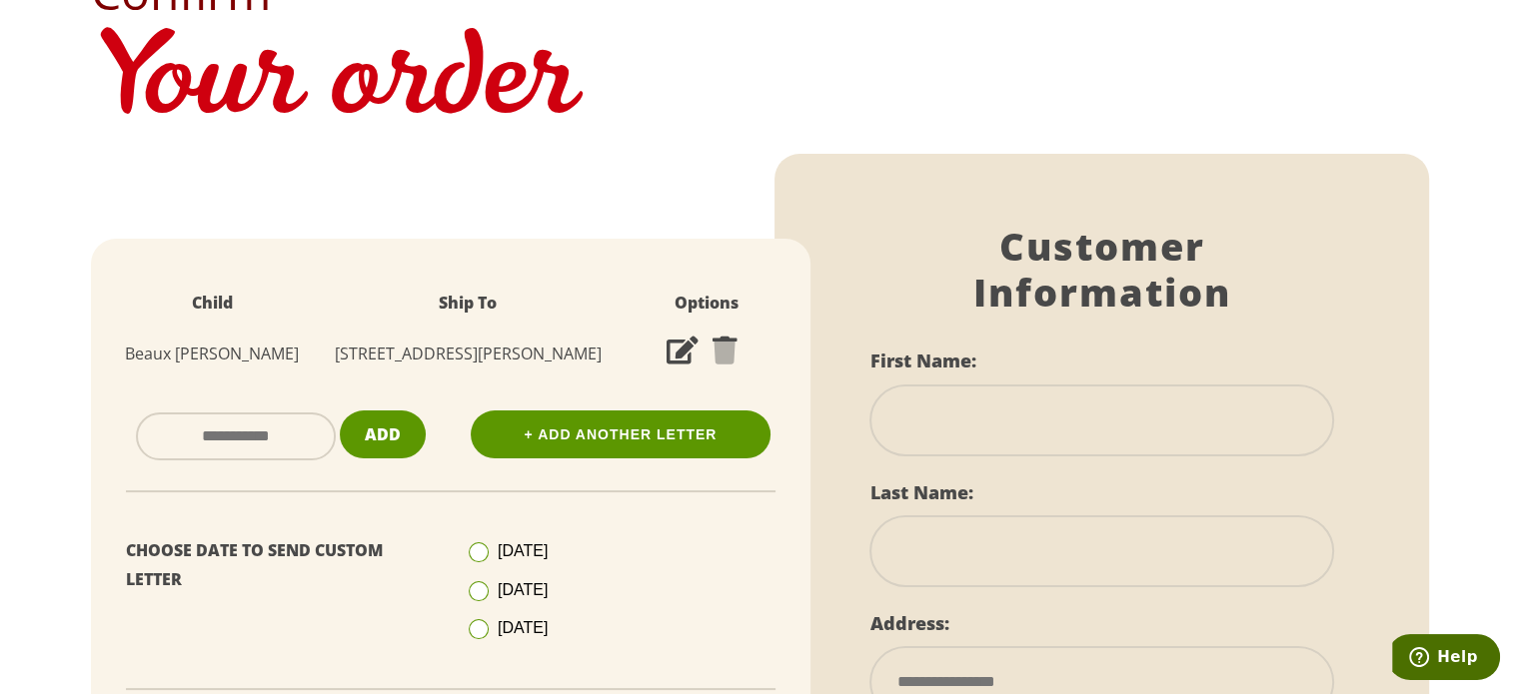  Describe the element at coordinates (706, 303) in the screenshot. I see `th: Options` at that location.